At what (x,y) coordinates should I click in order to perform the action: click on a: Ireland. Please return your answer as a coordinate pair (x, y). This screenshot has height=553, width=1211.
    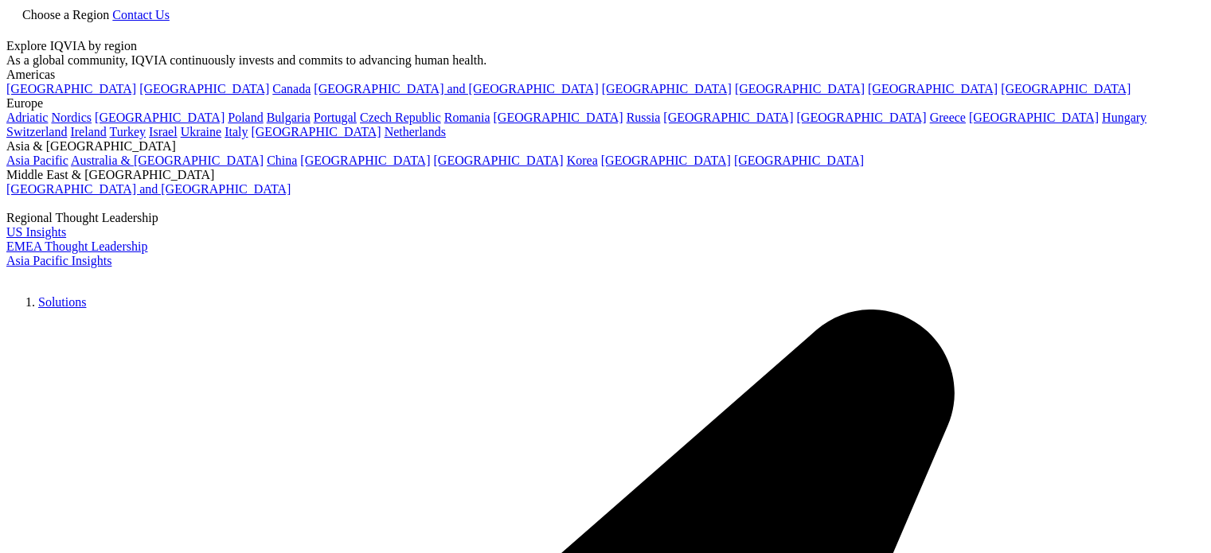
    Looking at the image, I should click on (88, 131).